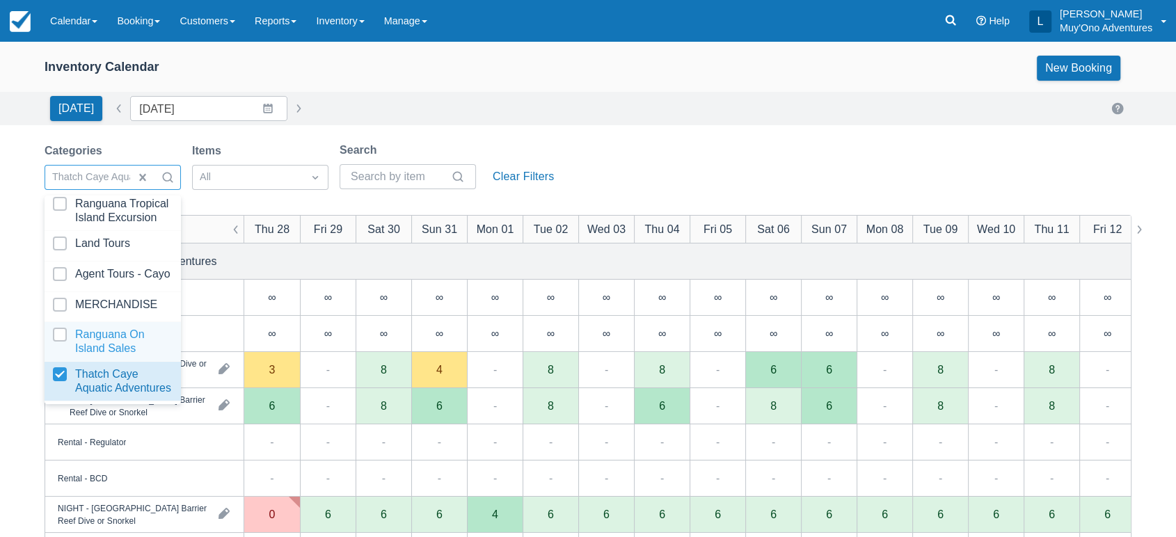 This screenshot has height=537, width=1176. Describe the element at coordinates (384, 229) in the screenshot. I see `div: Sat 30` at that location.